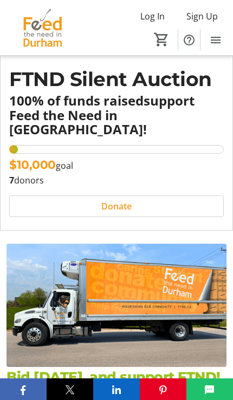  I want to click on img: Feed the Need in Durham's Logo, so click(42, 28).